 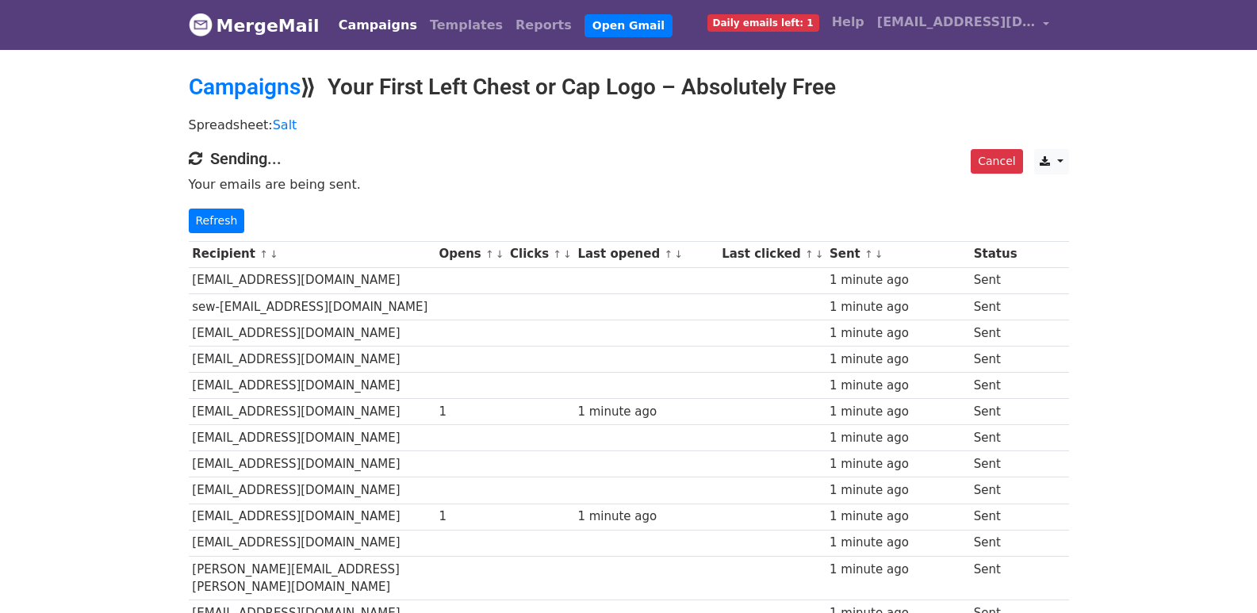 I want to click on p: Spreadsheet:, so click(x=629, y=125).